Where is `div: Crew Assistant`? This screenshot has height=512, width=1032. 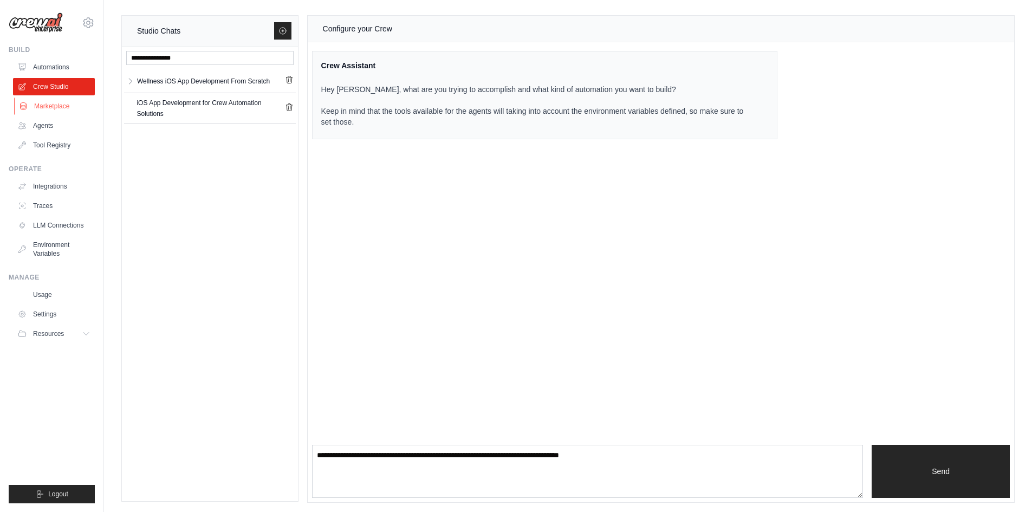
div: Crew Assistant is located at coordinates (538, 66).